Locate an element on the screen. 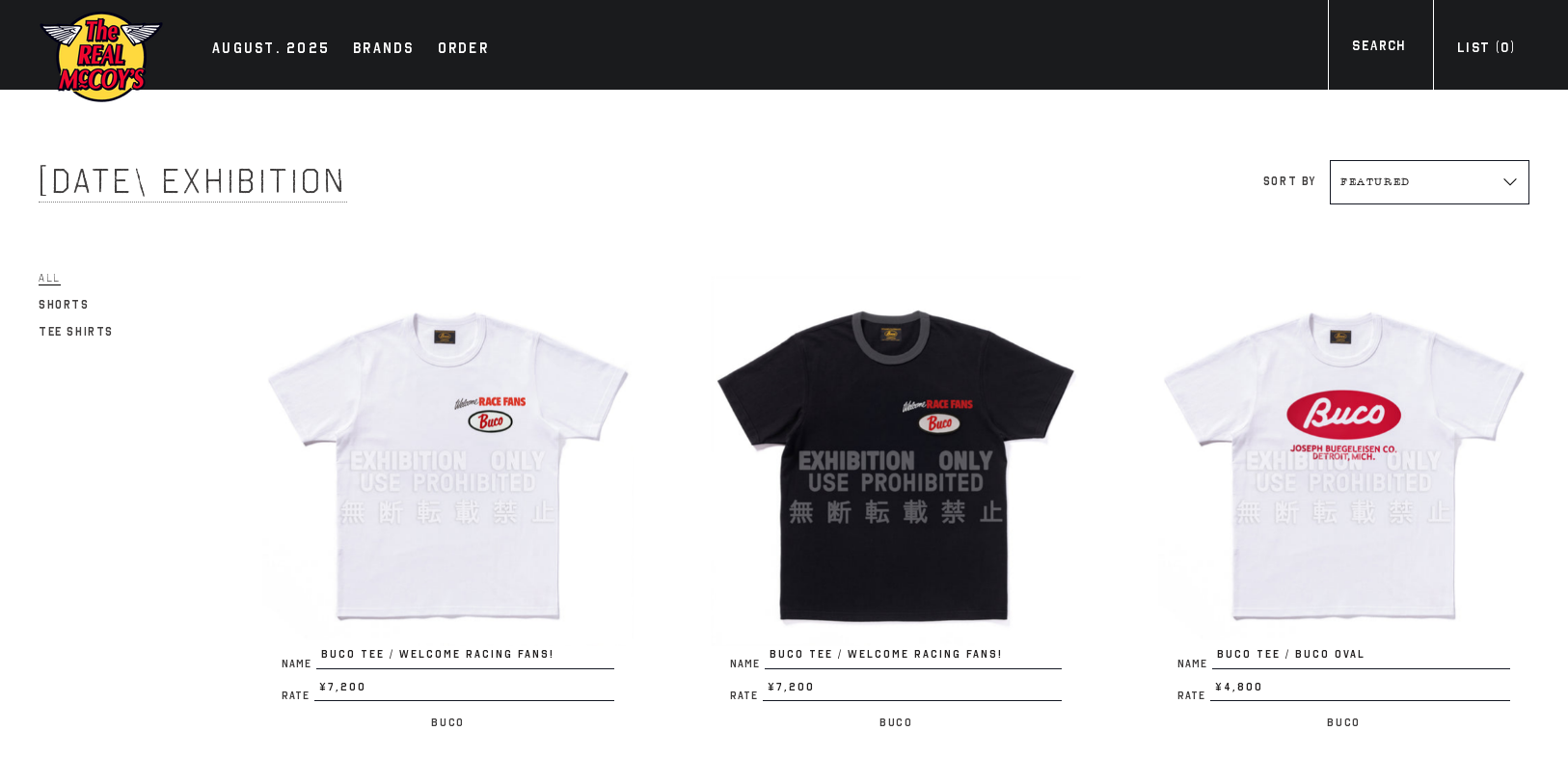 This screenshot has height=758, width=1568. a: Order is located at coordinates (463, 50).